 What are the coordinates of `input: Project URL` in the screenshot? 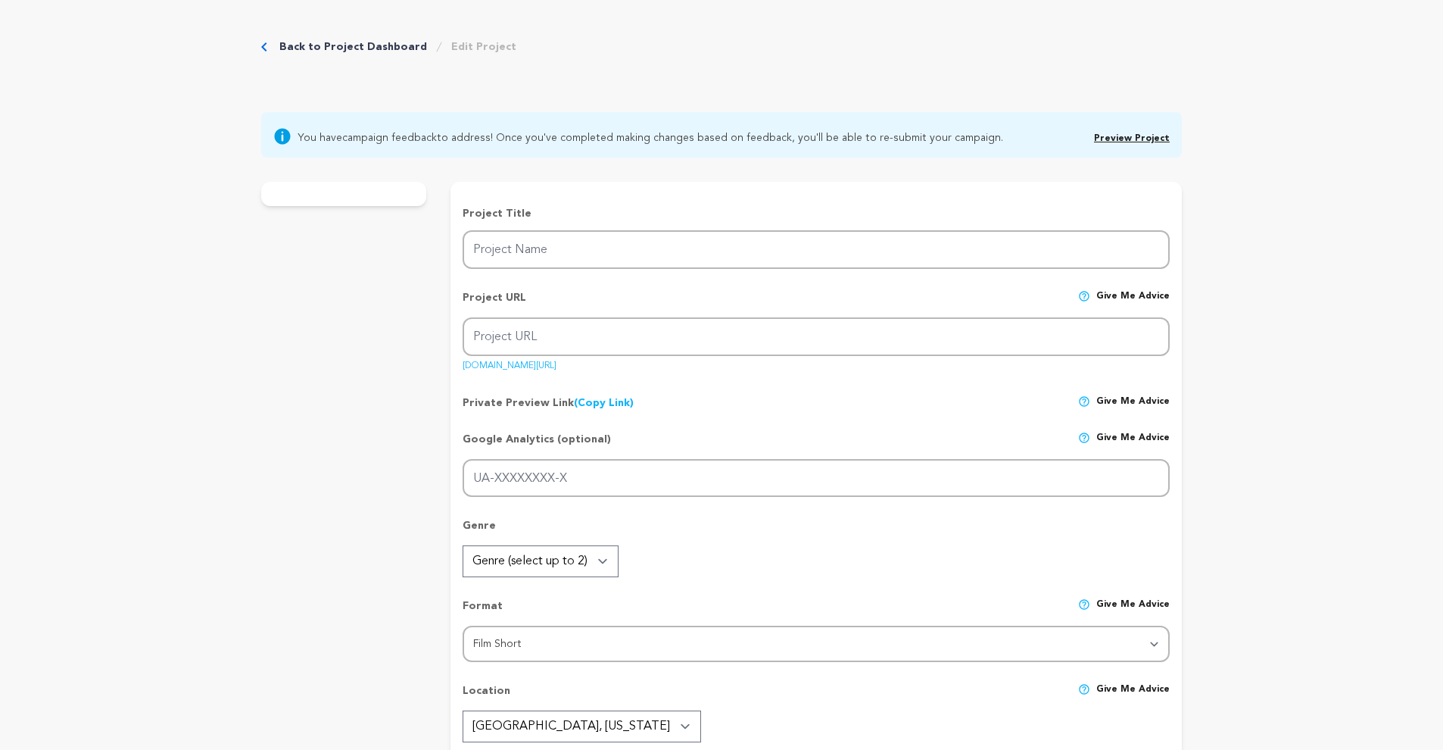 It's located at (816, 336).